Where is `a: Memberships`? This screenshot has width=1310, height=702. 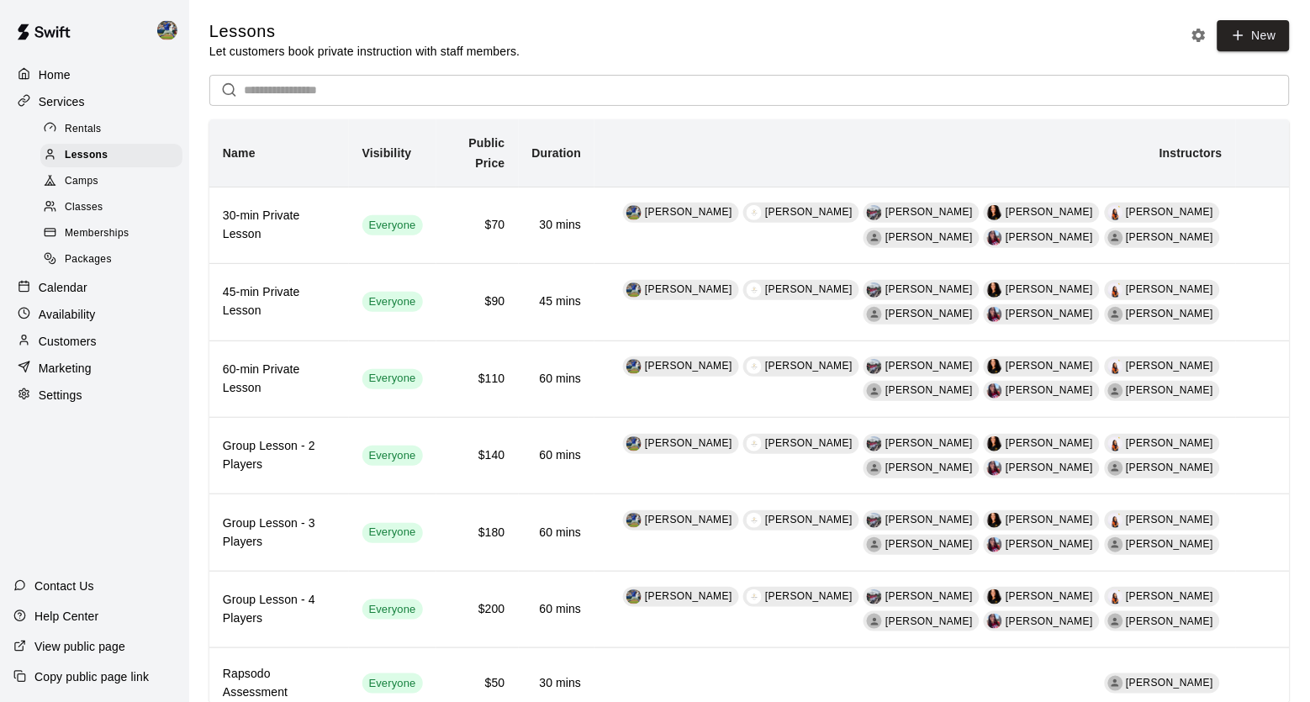 a: Memberships is located at coordinates (114, 234).